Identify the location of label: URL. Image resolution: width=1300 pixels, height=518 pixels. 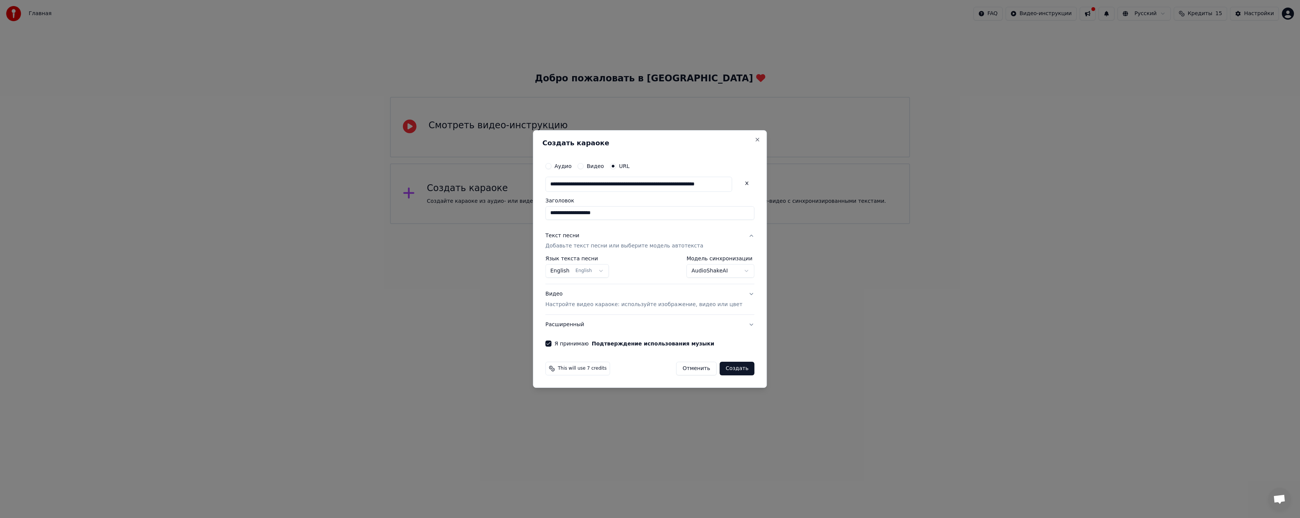
(625, 166).